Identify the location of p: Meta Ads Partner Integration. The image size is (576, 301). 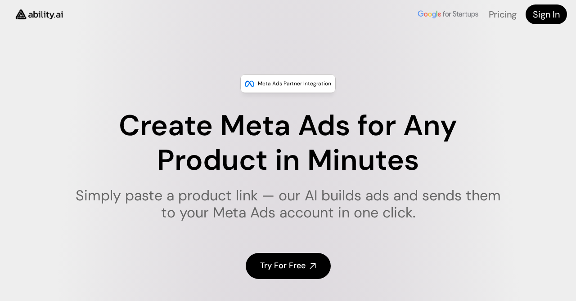
(294, 84).